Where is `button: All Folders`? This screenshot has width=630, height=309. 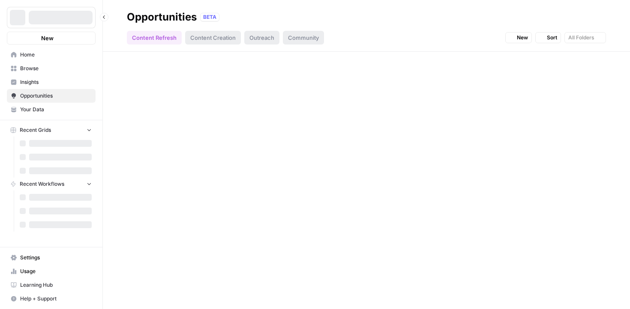
button: All Folders is located at coordinates (585, 38).